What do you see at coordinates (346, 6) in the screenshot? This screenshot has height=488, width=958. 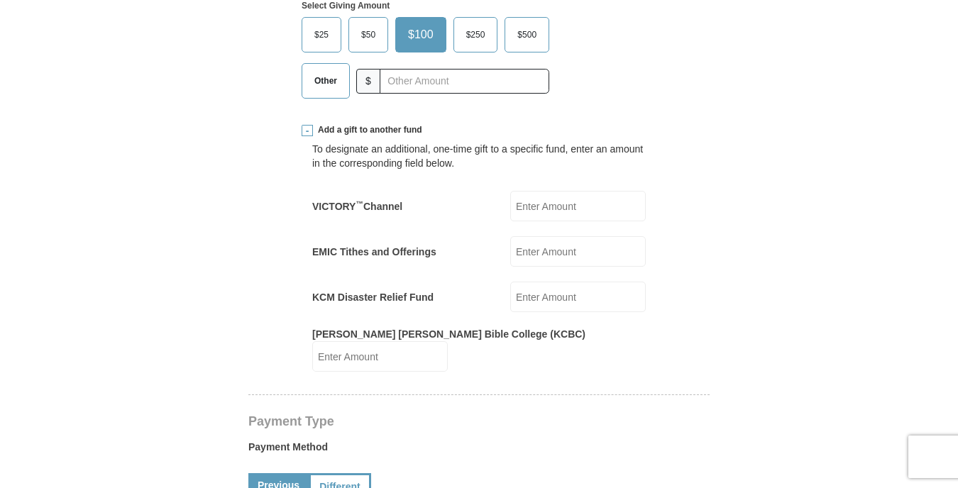 I see `strong: Select Giving Amount` at bounding box center [346, 6].